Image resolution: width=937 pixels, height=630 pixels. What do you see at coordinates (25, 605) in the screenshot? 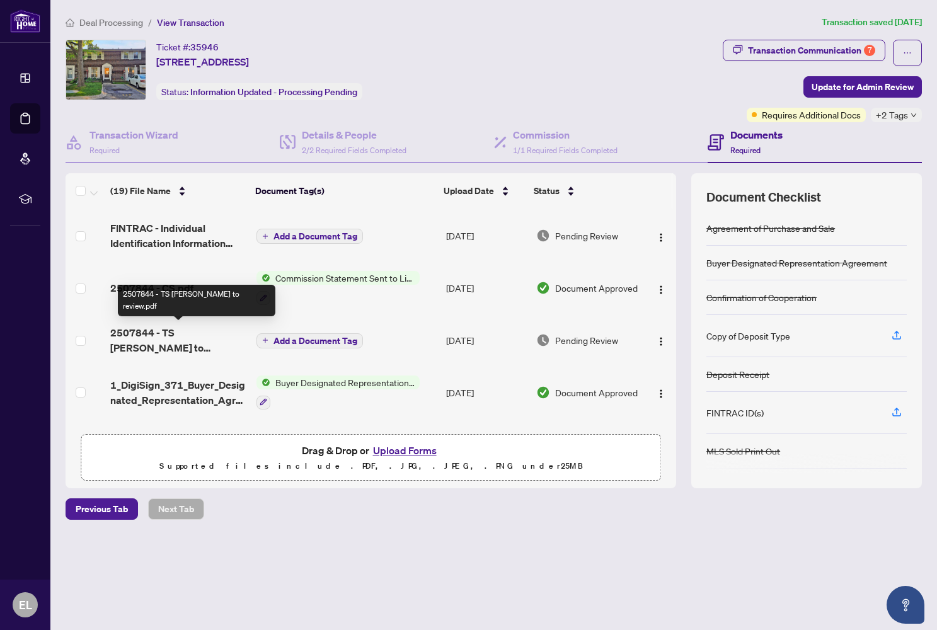
I see `span: EL` at bounding box center [25, 605].